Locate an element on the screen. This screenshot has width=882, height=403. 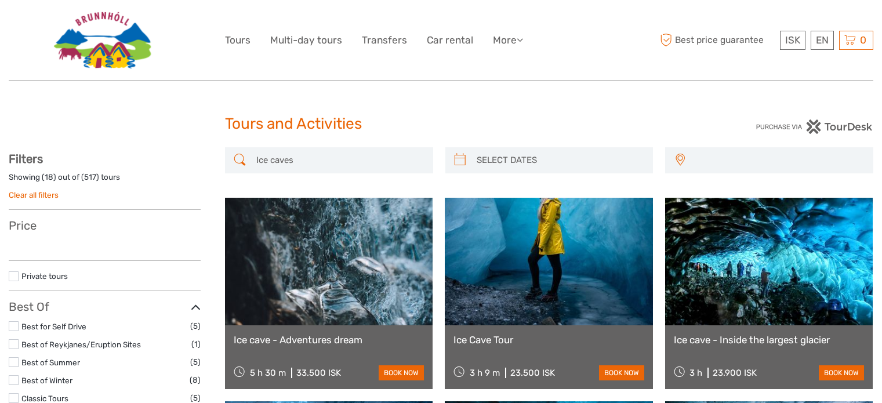
a: Classic Tours is located at coordinates (45, 398).